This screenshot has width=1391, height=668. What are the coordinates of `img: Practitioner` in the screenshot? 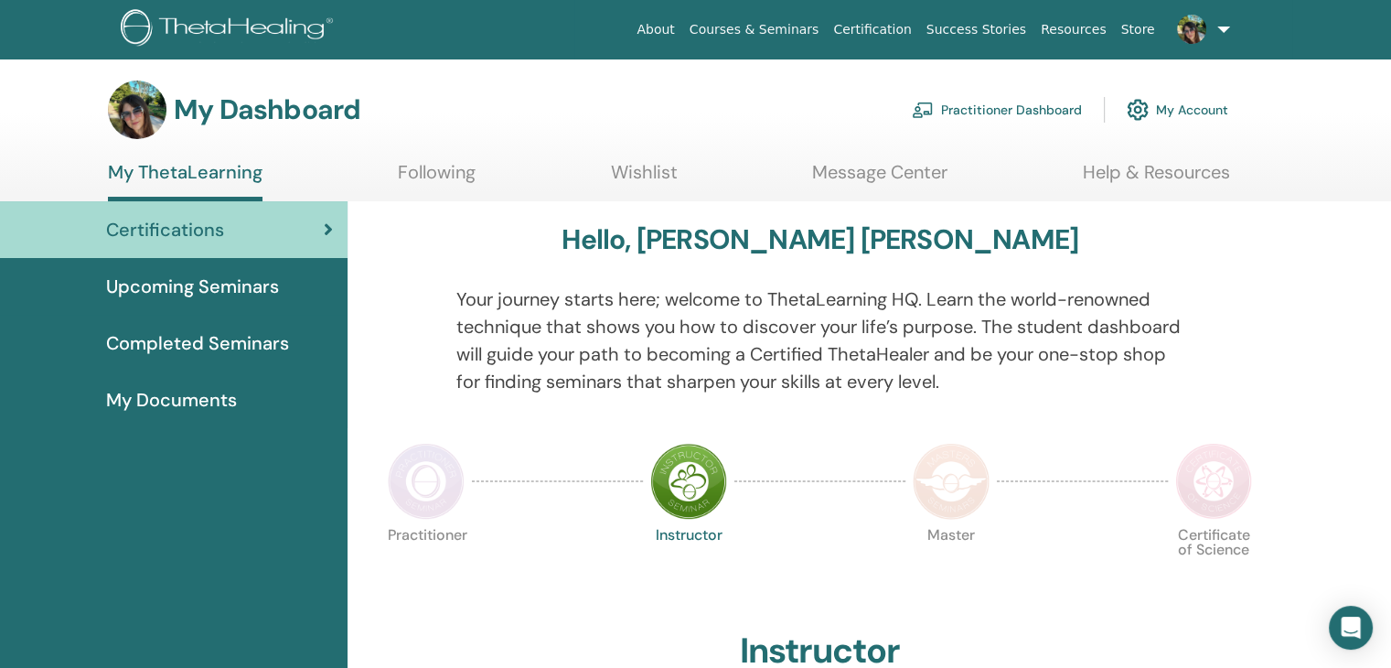 It's located at (426, 481).